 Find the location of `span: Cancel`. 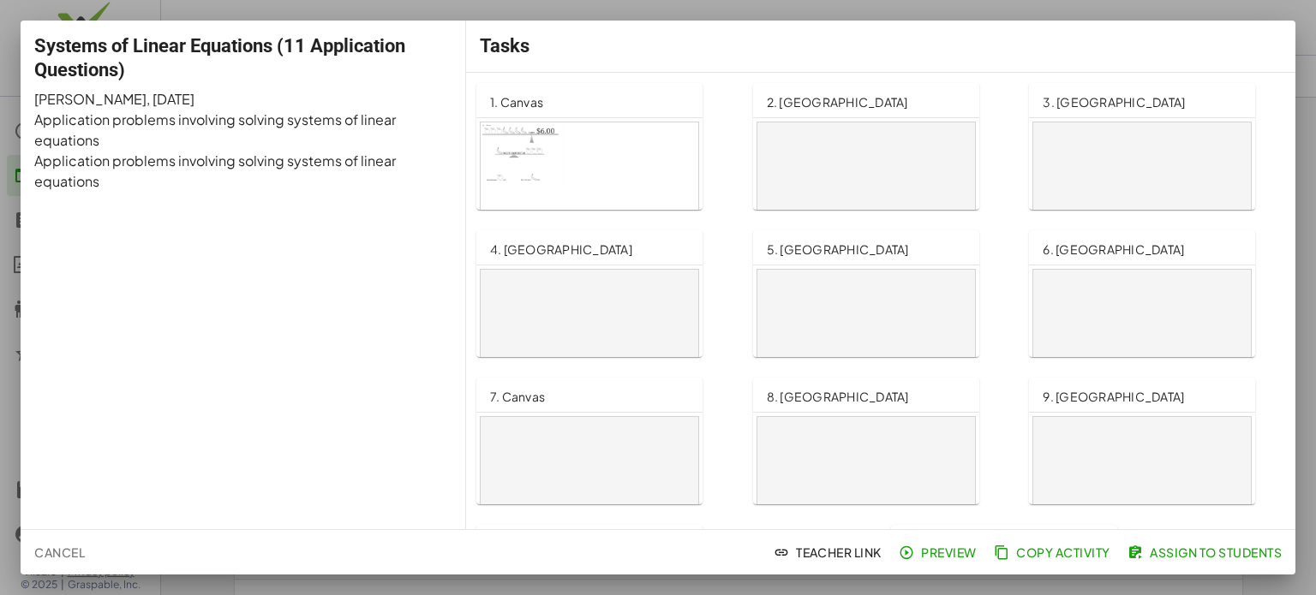

span: Cancel is located at coordinates (59, 552).